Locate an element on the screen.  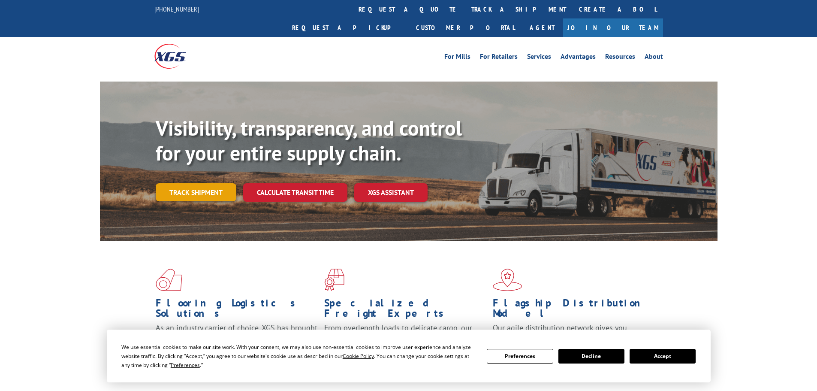
span: Our agile distribution network gives you nationwide inventory management on demand. is located at coordinates (572, 333).